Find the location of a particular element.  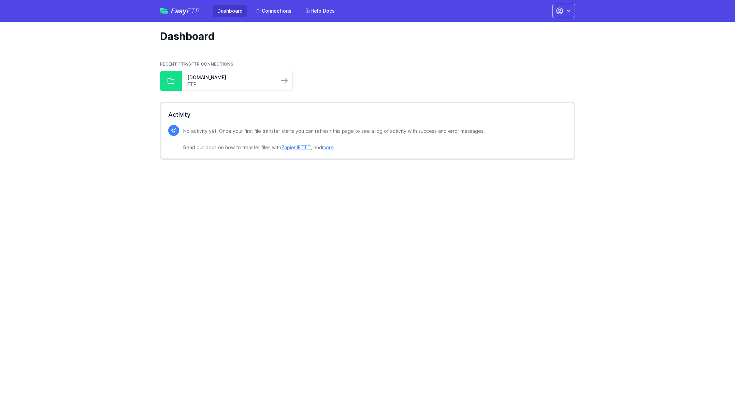

span: Easy is located at coordinates (185, 11).